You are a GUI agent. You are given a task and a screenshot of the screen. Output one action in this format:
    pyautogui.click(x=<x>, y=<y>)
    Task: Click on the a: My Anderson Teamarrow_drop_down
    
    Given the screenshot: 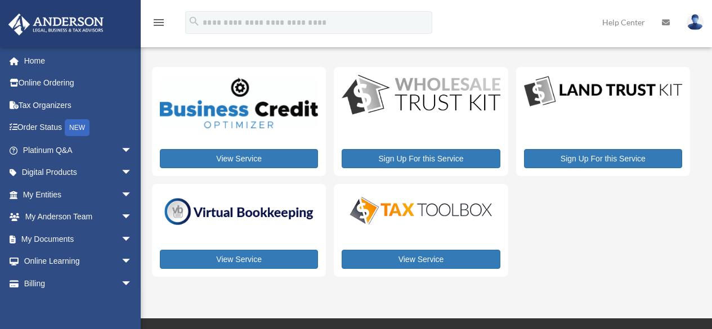 What is the action you would take?
    pyautogui.click(x=78, y=217)
    